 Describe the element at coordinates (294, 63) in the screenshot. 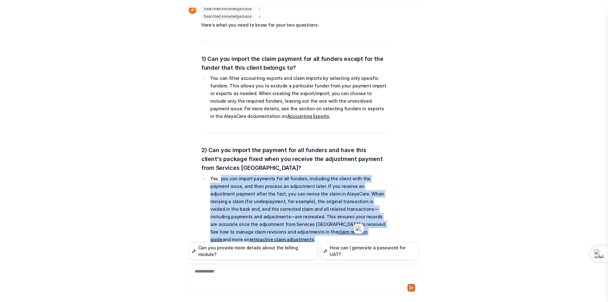

I see `h3: 1) Can you import the claim payment for all funders except for the funder that this client belong...` at that location.